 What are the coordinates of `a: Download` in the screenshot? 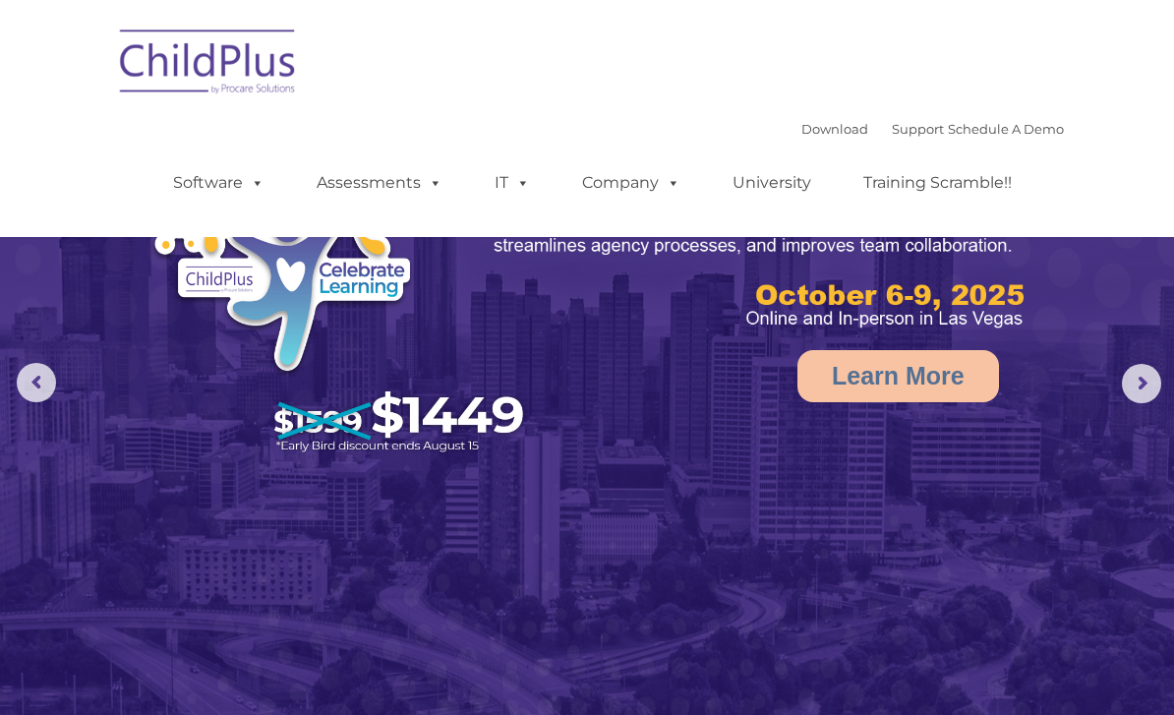 It's located at (835, 129).